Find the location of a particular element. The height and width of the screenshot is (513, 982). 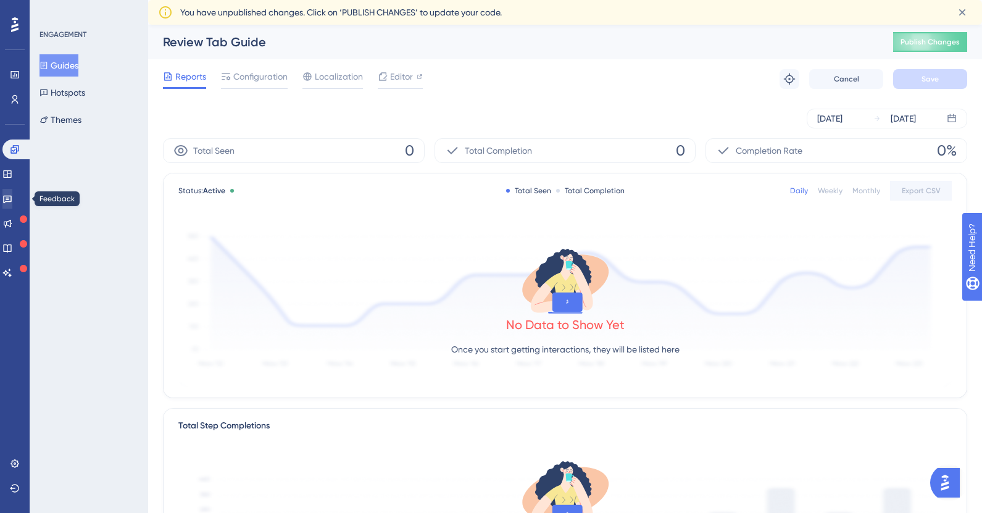

span: Cancel is located at coordinates (846, 79).